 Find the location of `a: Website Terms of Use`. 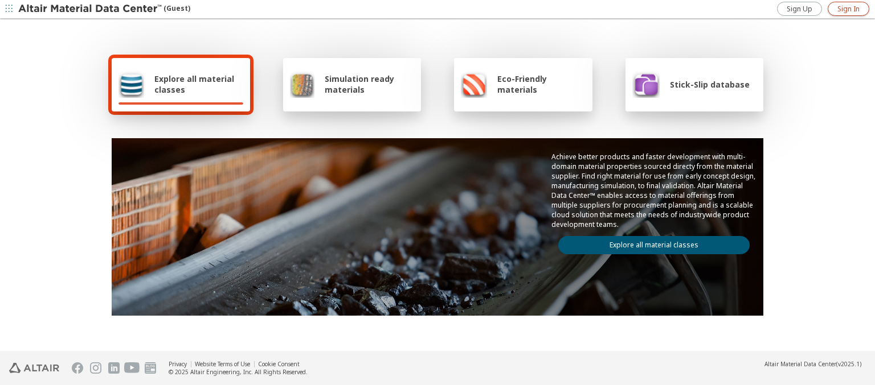

a: Website Terms of Use is located at coordinates (222, 364).